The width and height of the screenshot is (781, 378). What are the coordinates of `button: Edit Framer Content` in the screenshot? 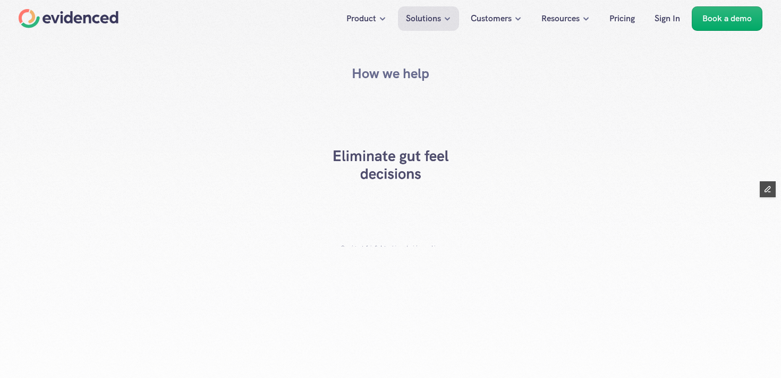 It's located at (768, 189).